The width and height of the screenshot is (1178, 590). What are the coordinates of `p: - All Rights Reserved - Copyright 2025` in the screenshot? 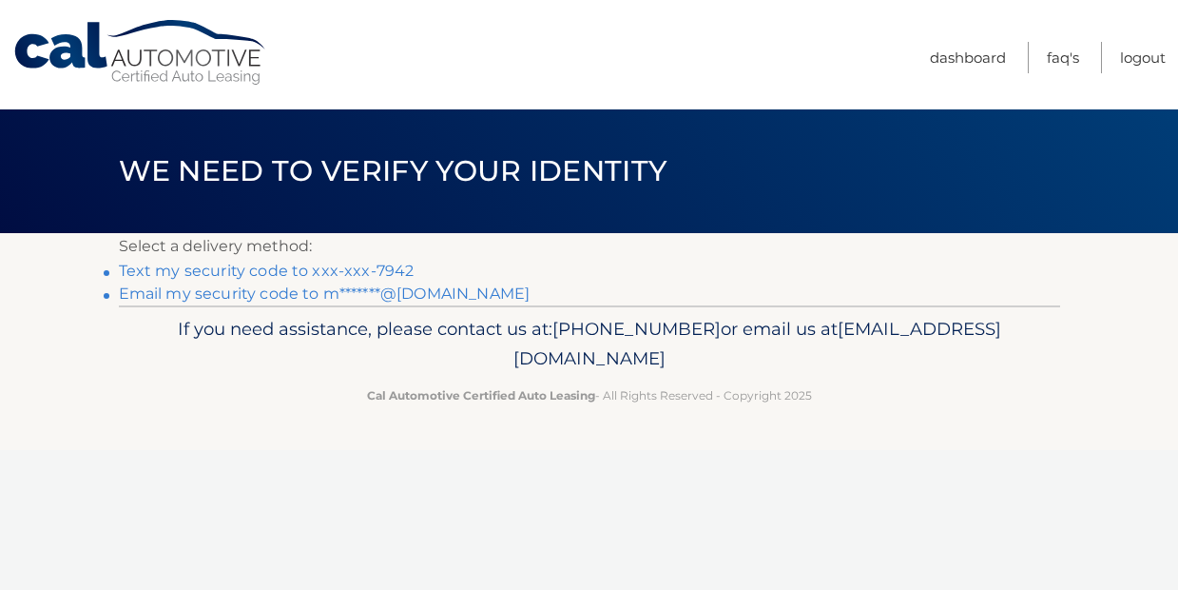 It's located at (590, 395).